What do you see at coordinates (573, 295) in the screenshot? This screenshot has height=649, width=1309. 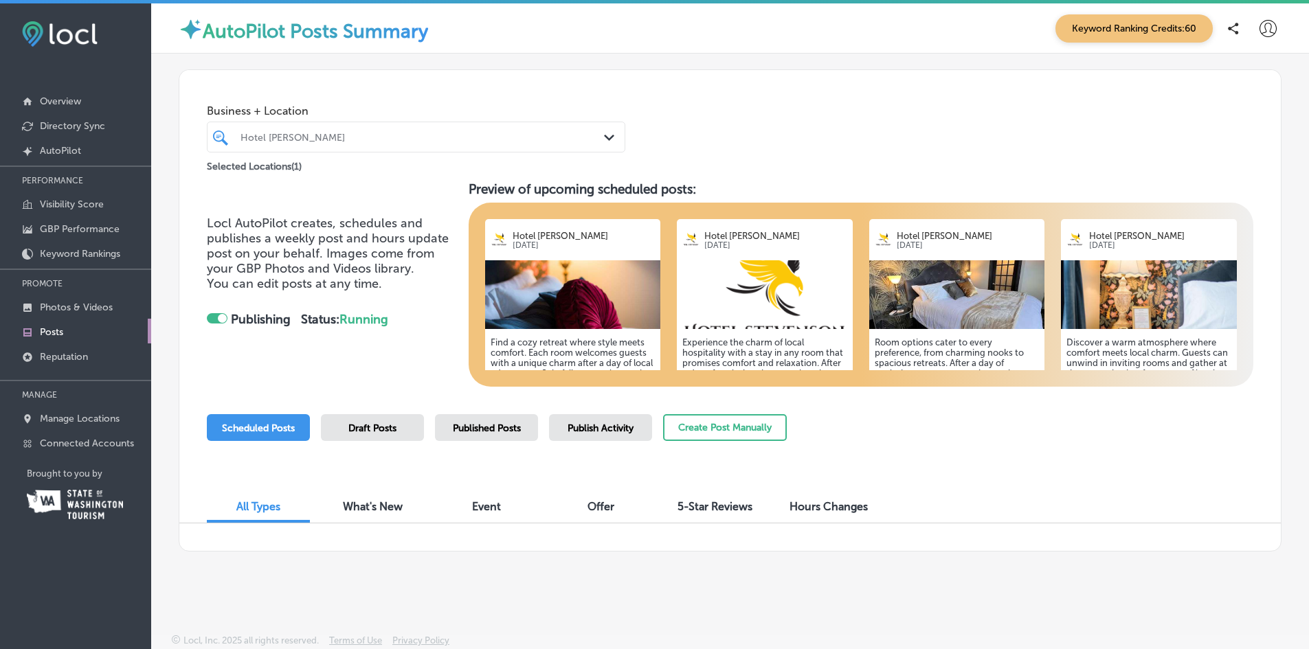 I see `img: 1747938435bb4ef7cb-97bf-4297-8532-274239ffdd13_283647943_382427240606618_7555760005718574685_n.jpg` at bounding box center [573, 295].